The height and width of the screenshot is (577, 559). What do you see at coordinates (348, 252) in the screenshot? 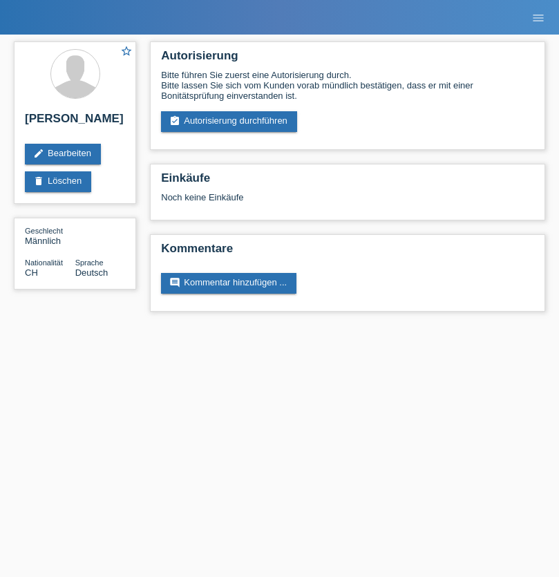
I see `h2: Kommentare` at bounding box center [348, 252].